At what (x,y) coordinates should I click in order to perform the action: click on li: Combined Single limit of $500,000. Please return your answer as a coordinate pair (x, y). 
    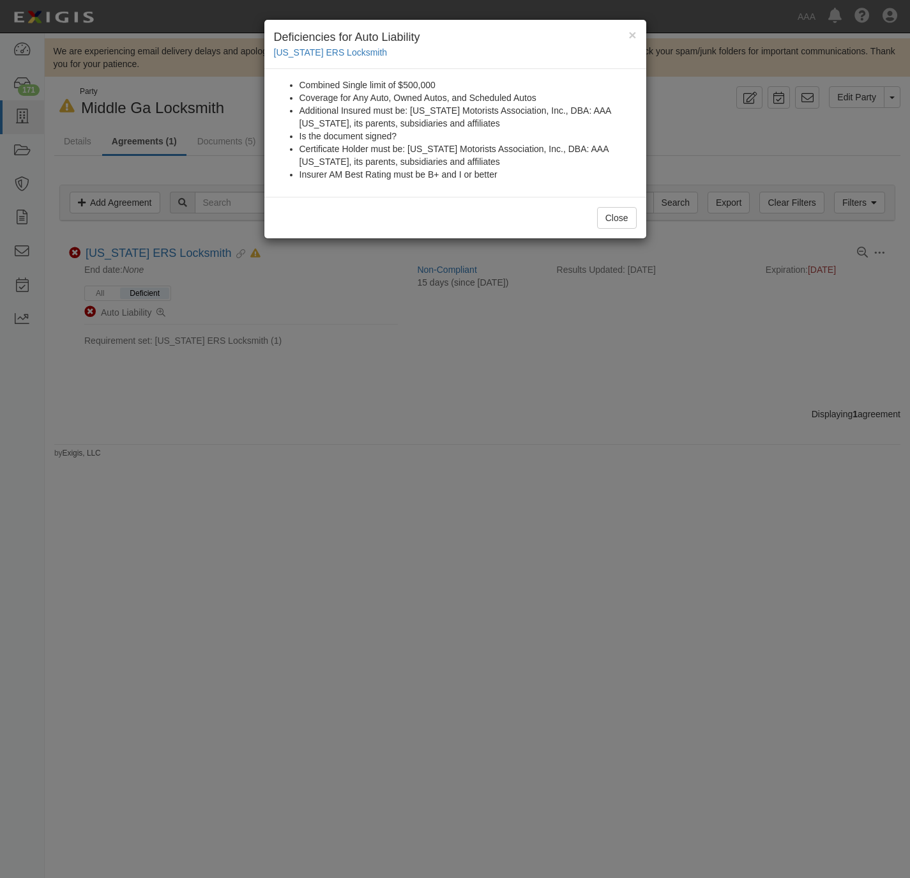
    Looking at the image, I should click on (468, 85).